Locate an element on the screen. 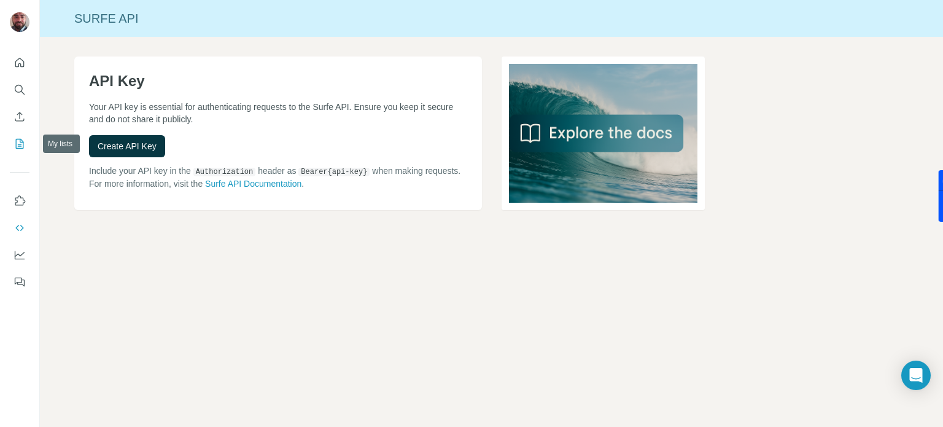 The width and height of the screenshot is (943, 427). h1: API Key is located at coordinates (278, 81).